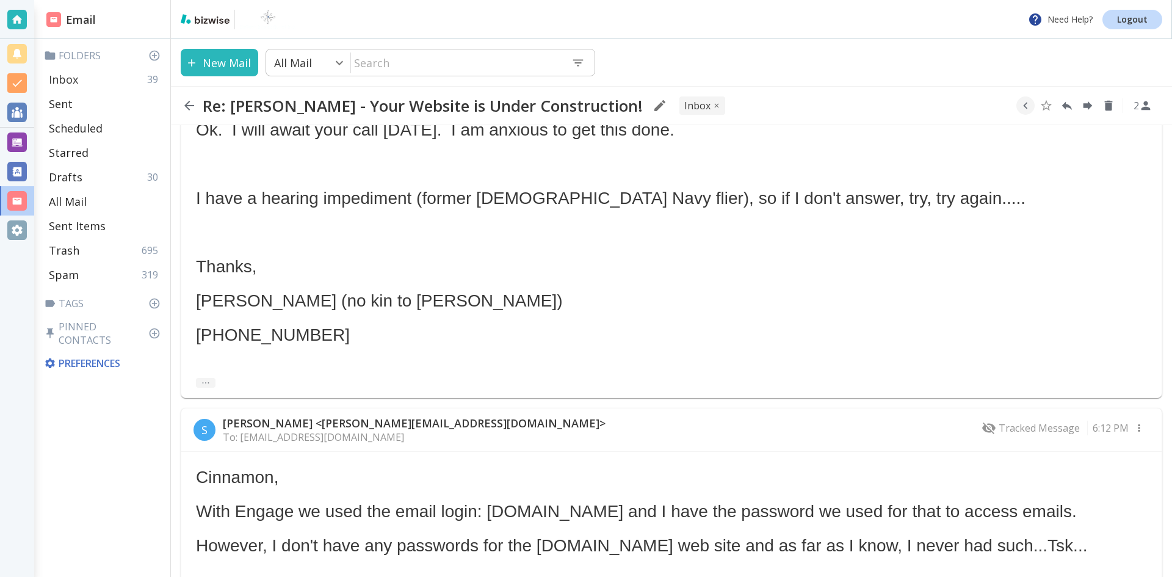 The image size is (1172, 577). Describe the element at coordinates (65, 177) in the screenshot. I see `p: Drafts` at that location.